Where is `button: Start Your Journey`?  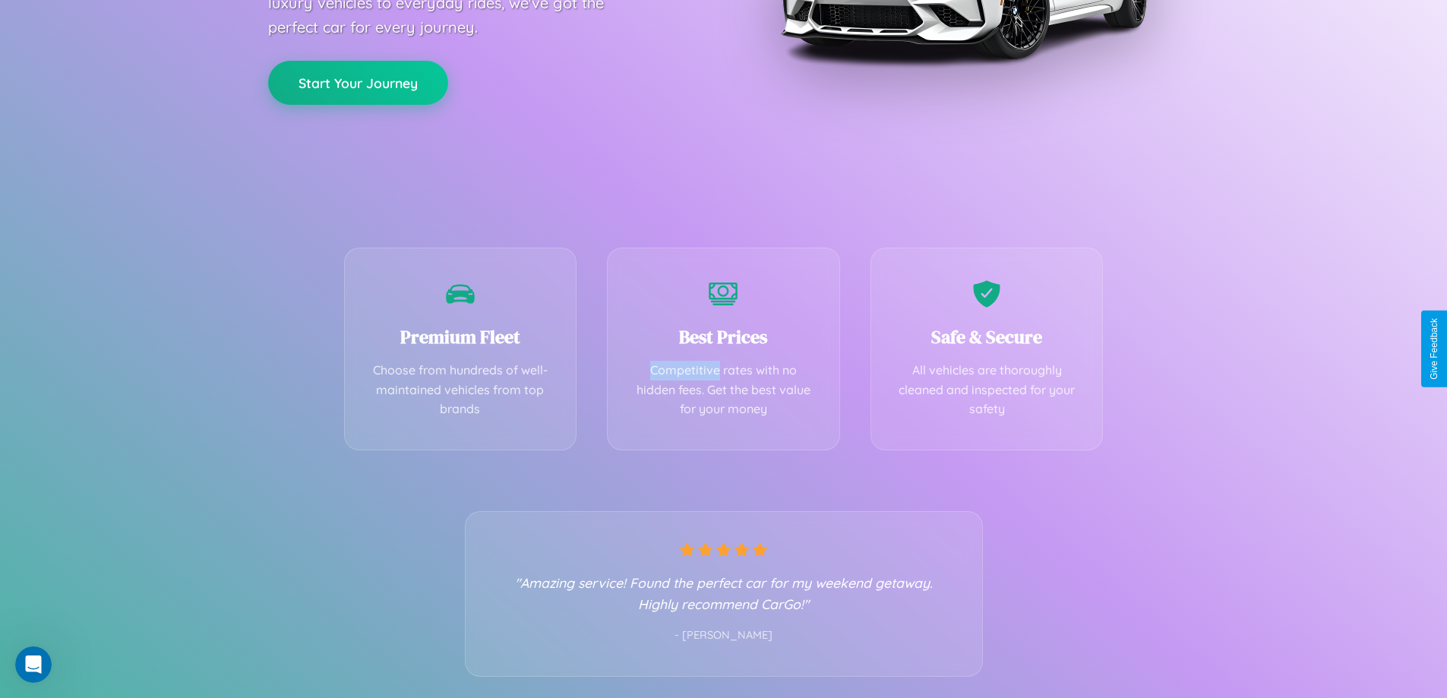
button: Start Your Journey is located at coordinates (358, 83).